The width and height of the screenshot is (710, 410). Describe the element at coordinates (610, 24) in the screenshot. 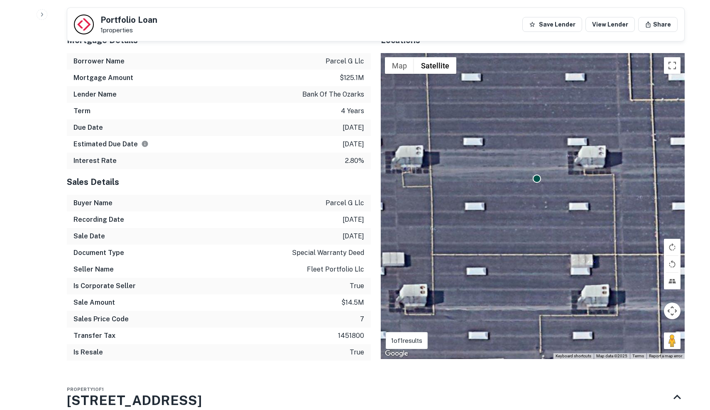

I see `a: View Lender` at that location.